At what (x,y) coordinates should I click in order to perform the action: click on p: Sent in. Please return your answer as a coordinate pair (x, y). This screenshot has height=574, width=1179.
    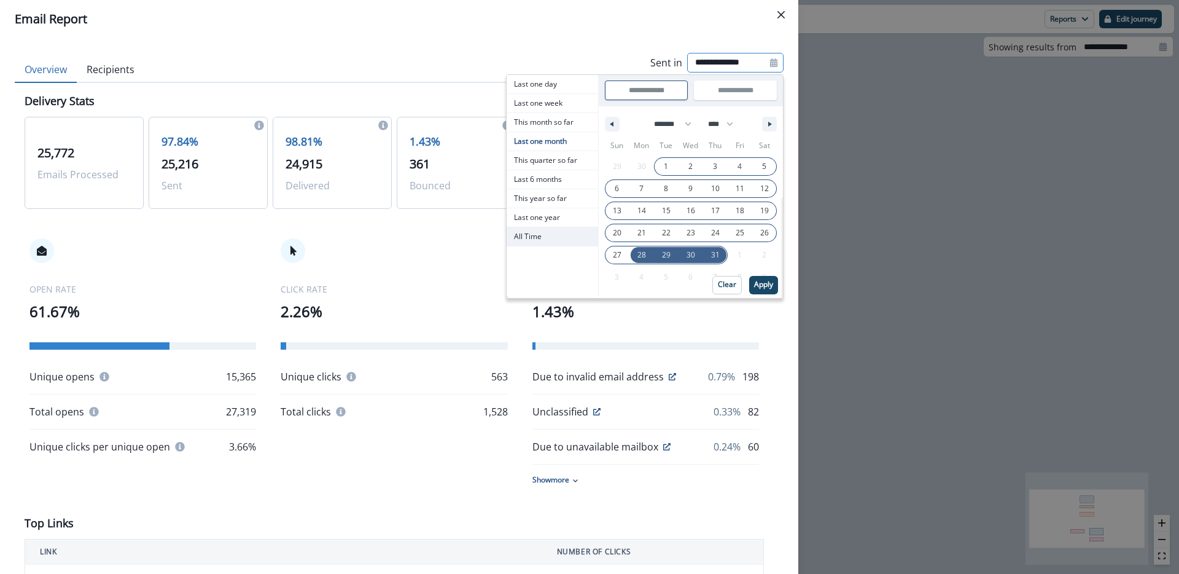
    Looking at the image, I should click on (666, 63).